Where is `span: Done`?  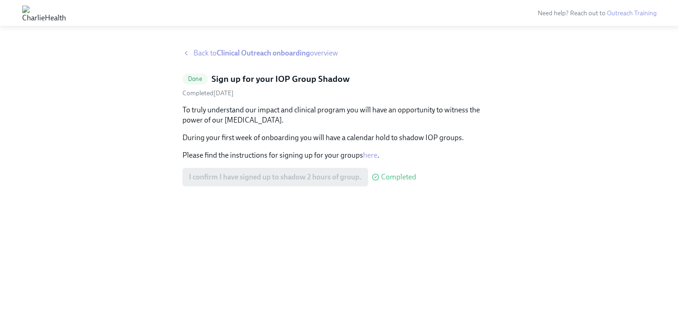
span: Done is located at coordinates (195, 79).